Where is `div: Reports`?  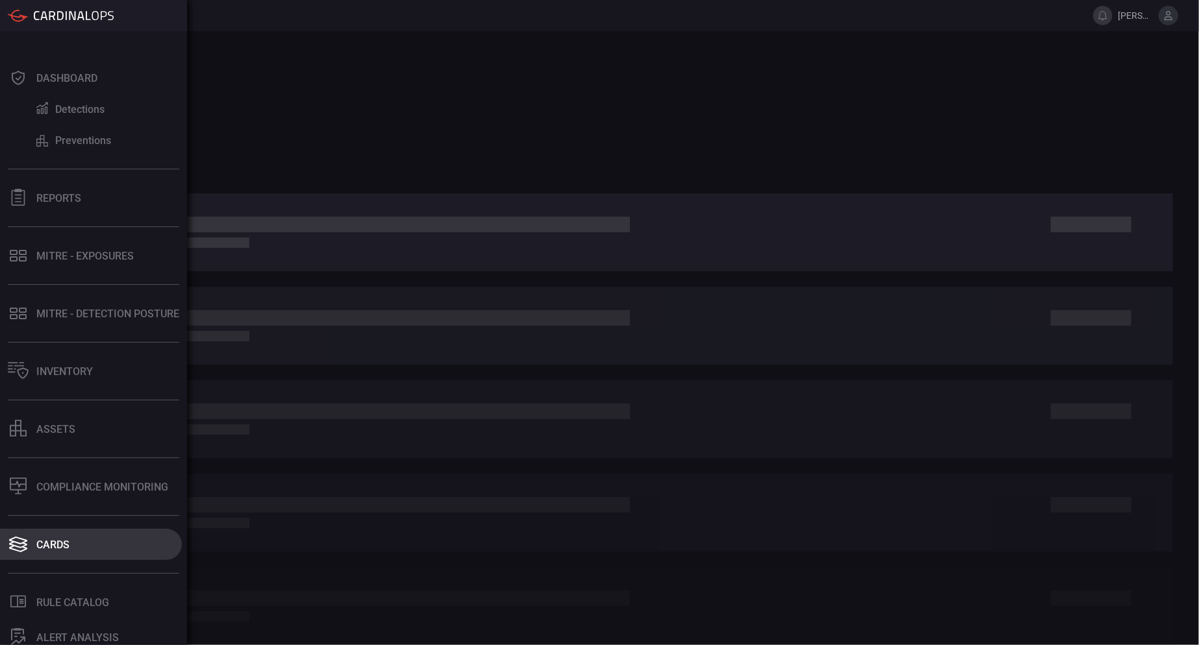 div: Reports is located at coordinates (58, 198).